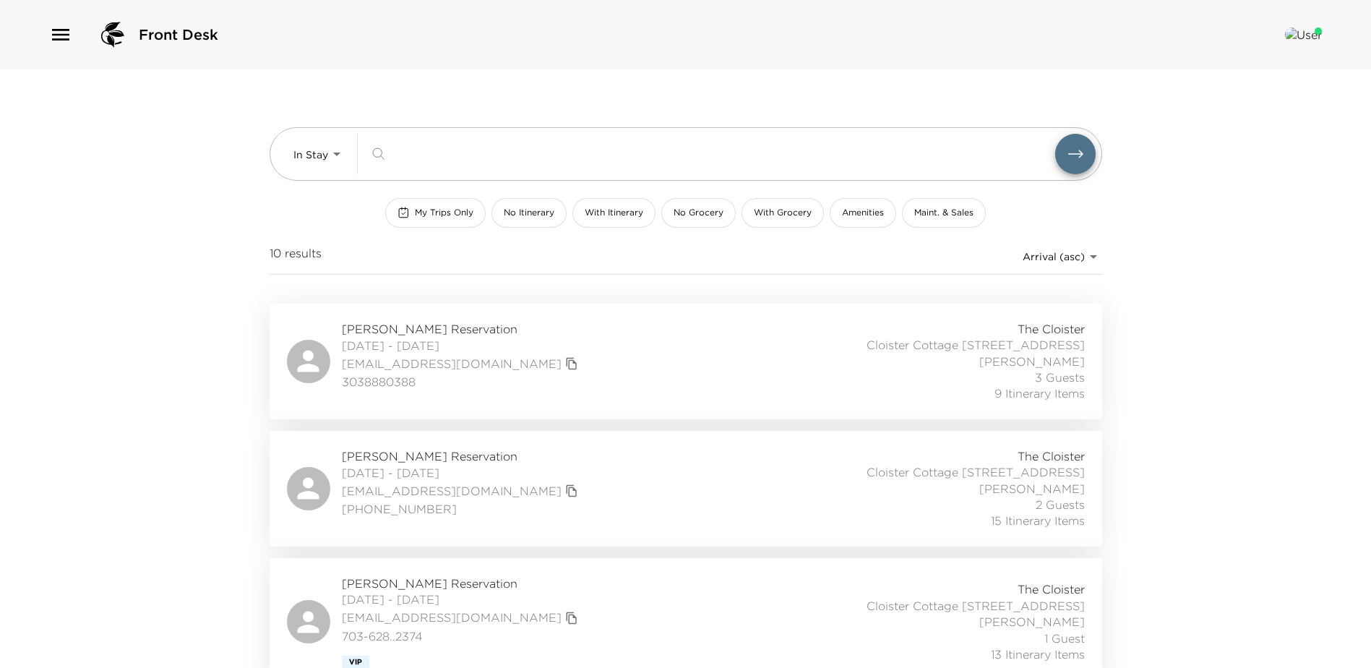 This screenshot has height=668, width=1371. What do you see at coordinates (1038, 654) in the screenshot?
I see `span: 13 Itinerary Items` at bounding box center [1038, 654].